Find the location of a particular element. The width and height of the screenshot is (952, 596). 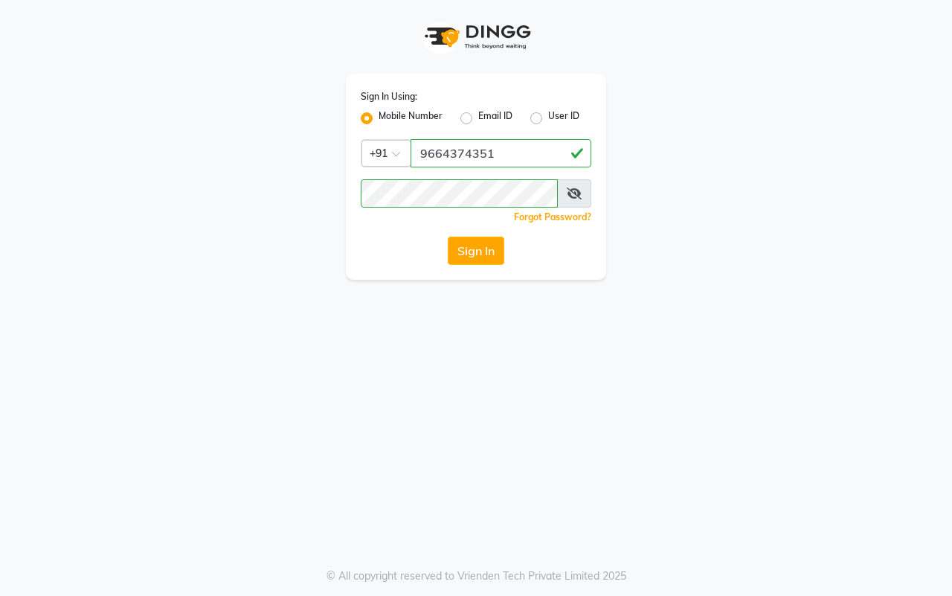

label: Email ID is located at coordinates (495, 118).